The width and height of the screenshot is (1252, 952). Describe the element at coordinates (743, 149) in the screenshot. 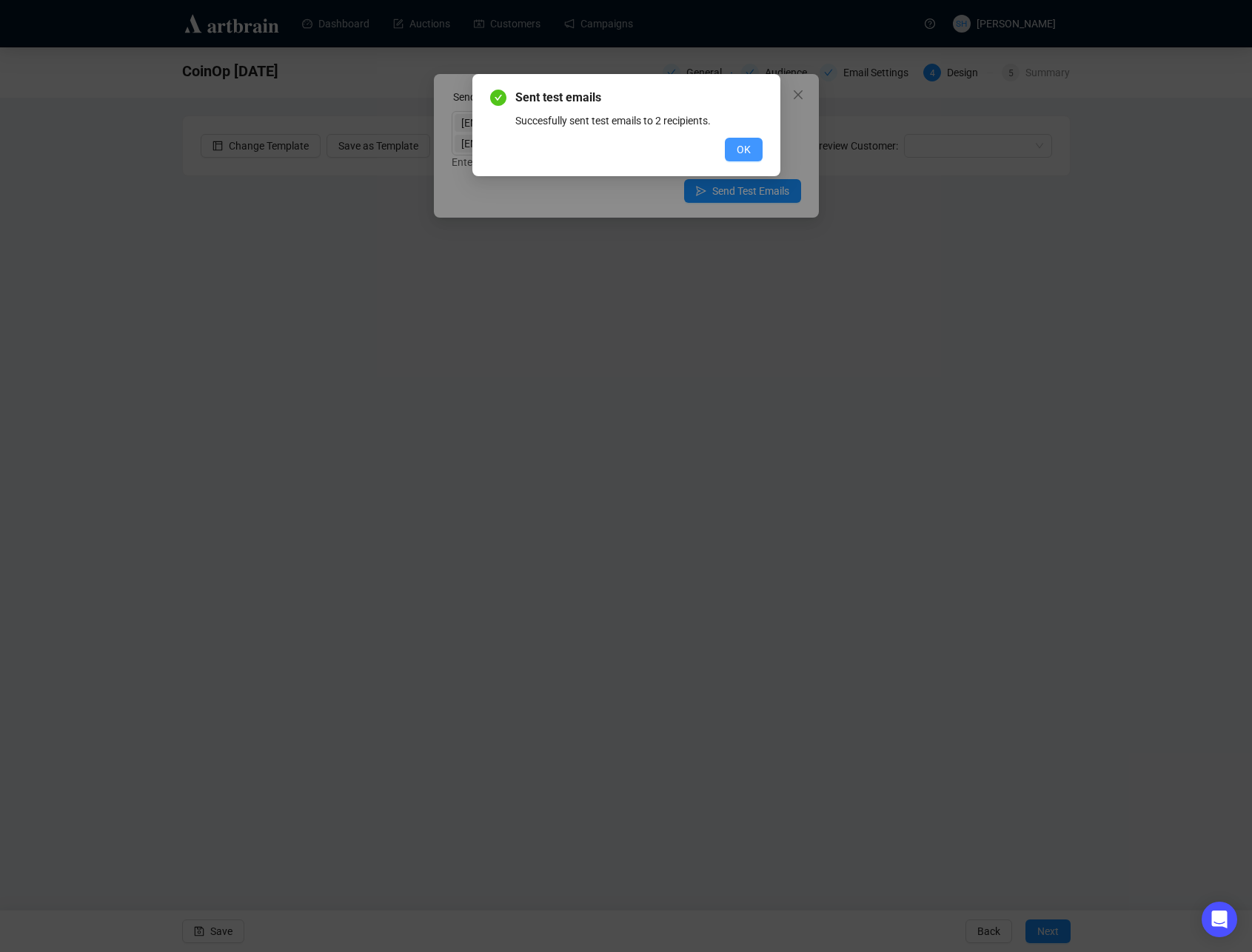

I see `button: OK` at that location.